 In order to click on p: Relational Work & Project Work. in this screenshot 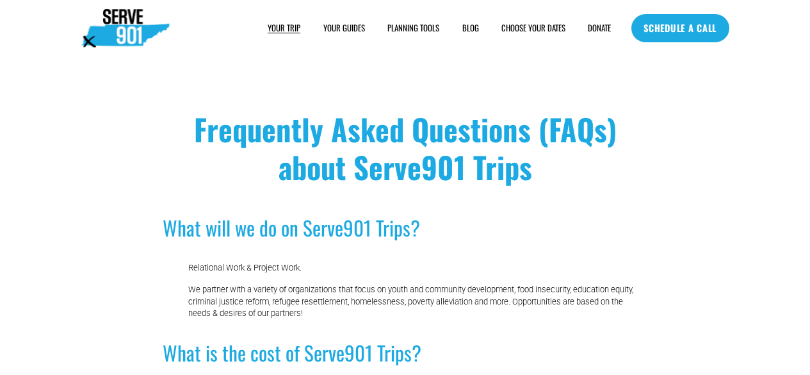, I will do `click(418, 268)`.